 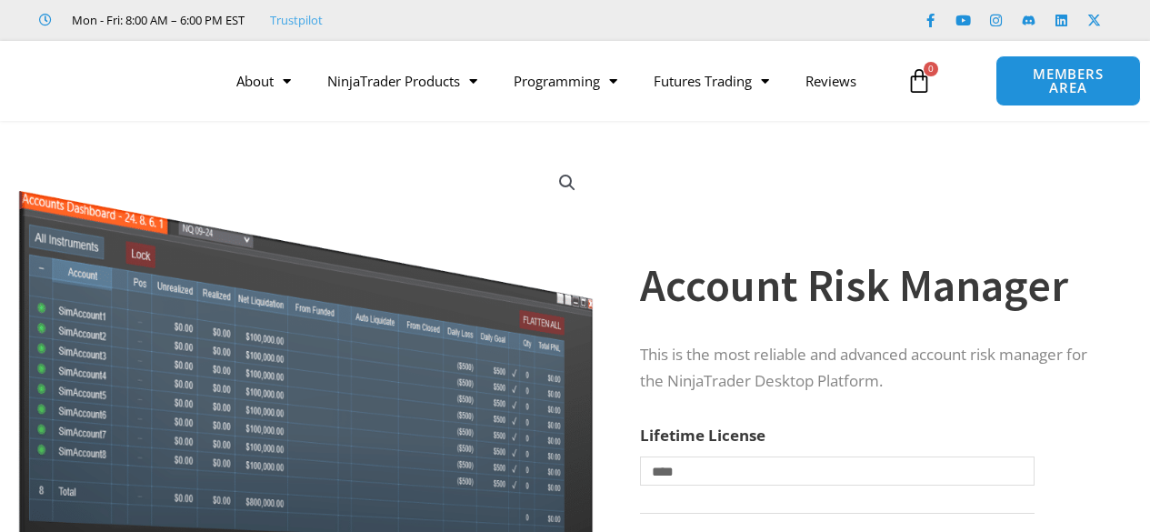 I want to click on span: 0, so click(x=931, y=69).